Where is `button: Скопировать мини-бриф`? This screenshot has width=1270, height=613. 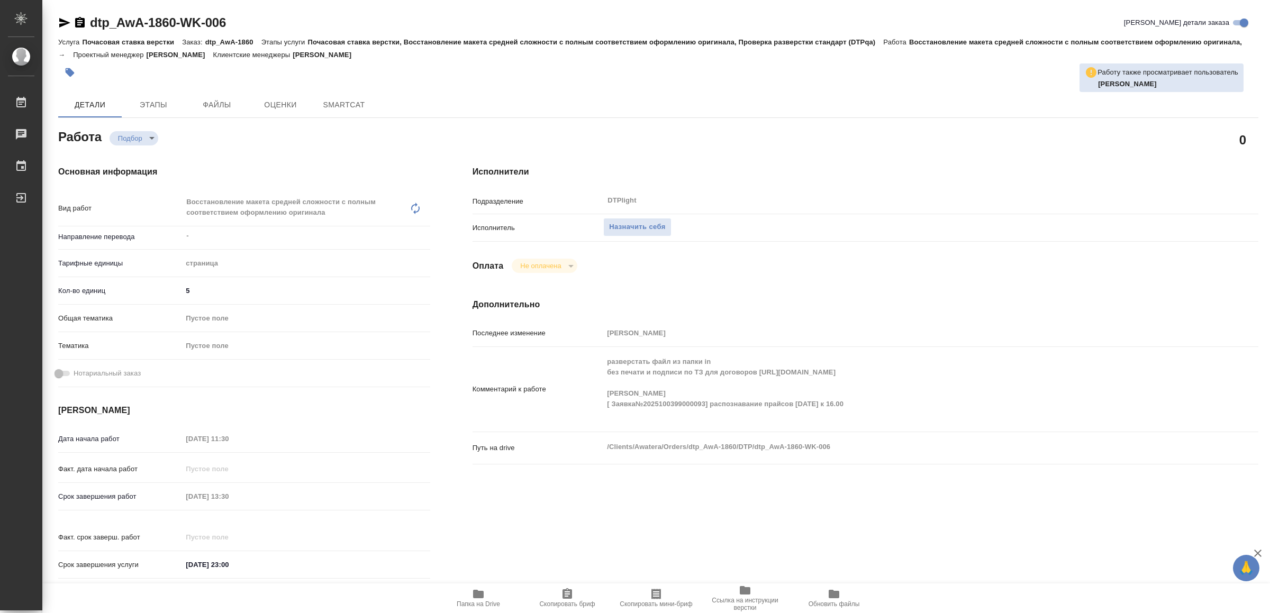
button: Скопировать мини-бриф is located at coordinates (656, 598).